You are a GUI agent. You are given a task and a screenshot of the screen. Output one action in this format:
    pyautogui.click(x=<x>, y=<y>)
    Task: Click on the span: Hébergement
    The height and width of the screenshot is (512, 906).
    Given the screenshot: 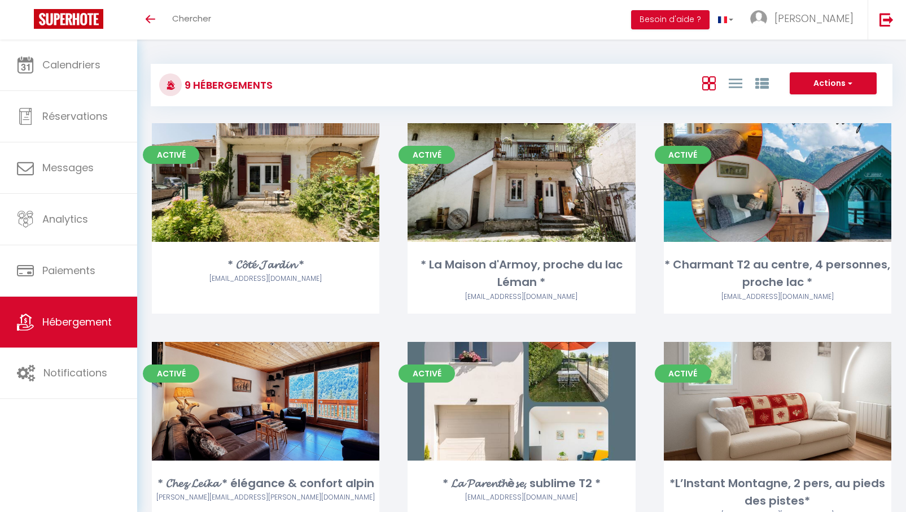 What is the action you would take?
    pyautogui.click(x=77, y=321)
    